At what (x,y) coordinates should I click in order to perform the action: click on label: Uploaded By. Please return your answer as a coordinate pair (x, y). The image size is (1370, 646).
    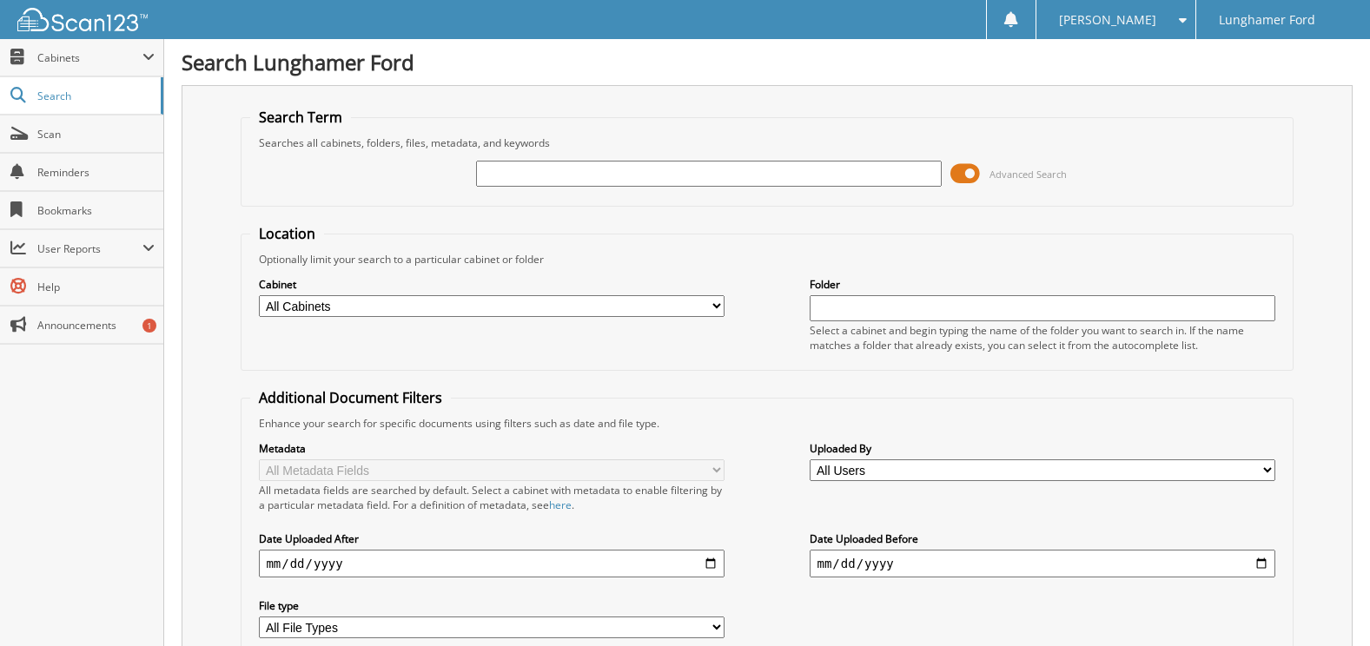
    Looking at the image, I should click on (1041, 448).